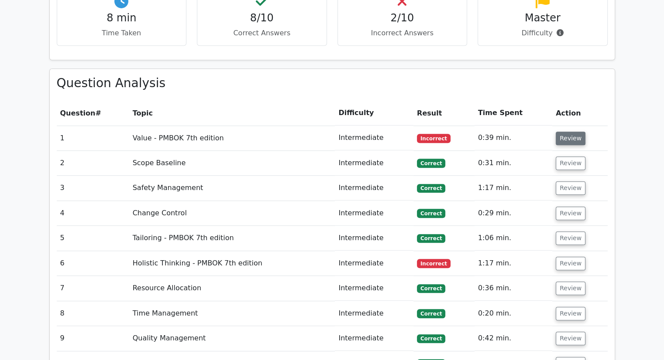 This screenshot has height=360, width=664. Describe the element at coordinates (513, 138) in the screenshot. I see `td: 0:39 min.` at that location.